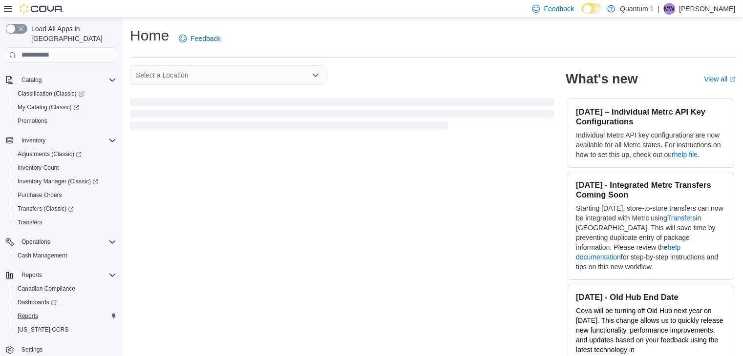  I want to click on a: help file, so click(685, 155).